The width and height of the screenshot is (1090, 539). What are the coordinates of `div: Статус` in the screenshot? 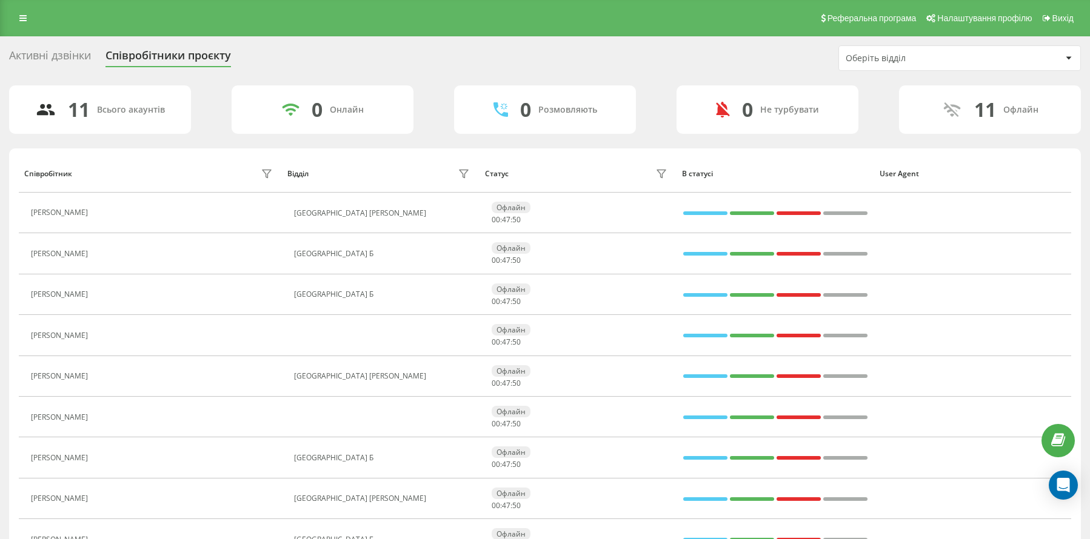 It's located at (496, 174).